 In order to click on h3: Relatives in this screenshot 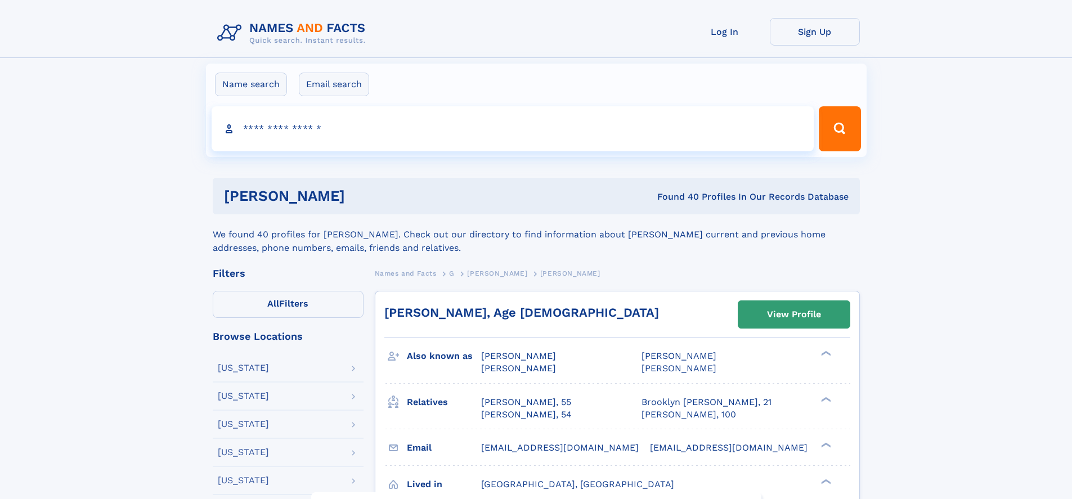, I will do `click(444, 402)`.